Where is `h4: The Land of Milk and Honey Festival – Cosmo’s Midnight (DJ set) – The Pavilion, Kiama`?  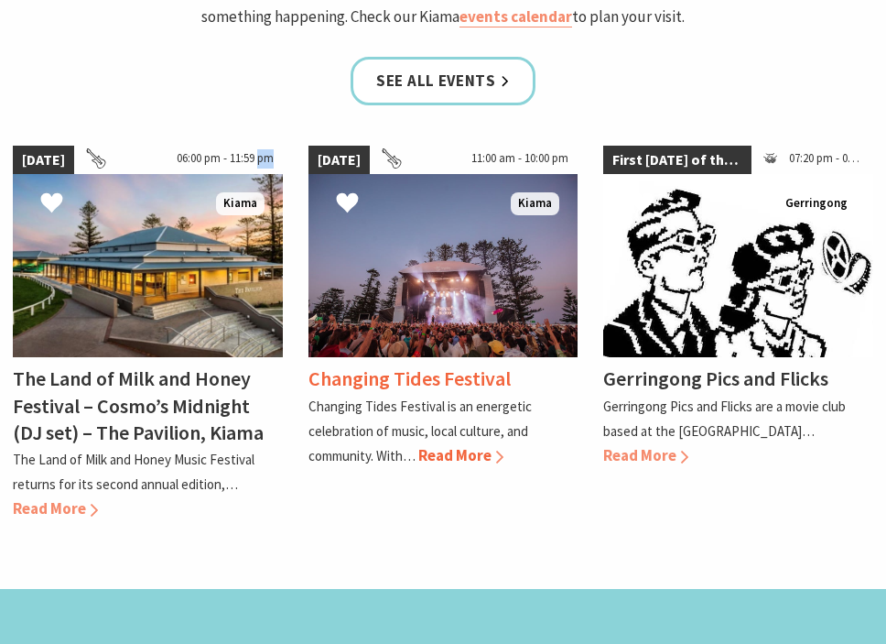 h4: The Land of Milk and Honey Festival – Cosmo’s Midnight (DJ set) – The Pavilion, Kiama is located at coordinates (138, 405).